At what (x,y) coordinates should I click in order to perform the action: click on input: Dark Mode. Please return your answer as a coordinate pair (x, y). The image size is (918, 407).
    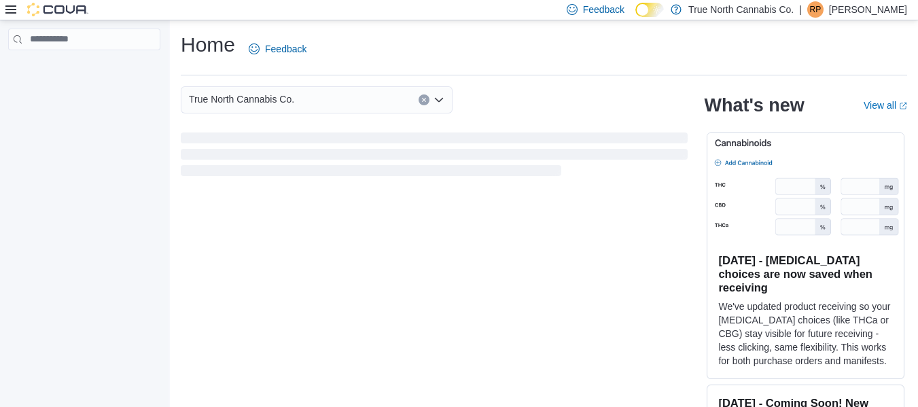
    Looking at the image, I should click on (649, 10).